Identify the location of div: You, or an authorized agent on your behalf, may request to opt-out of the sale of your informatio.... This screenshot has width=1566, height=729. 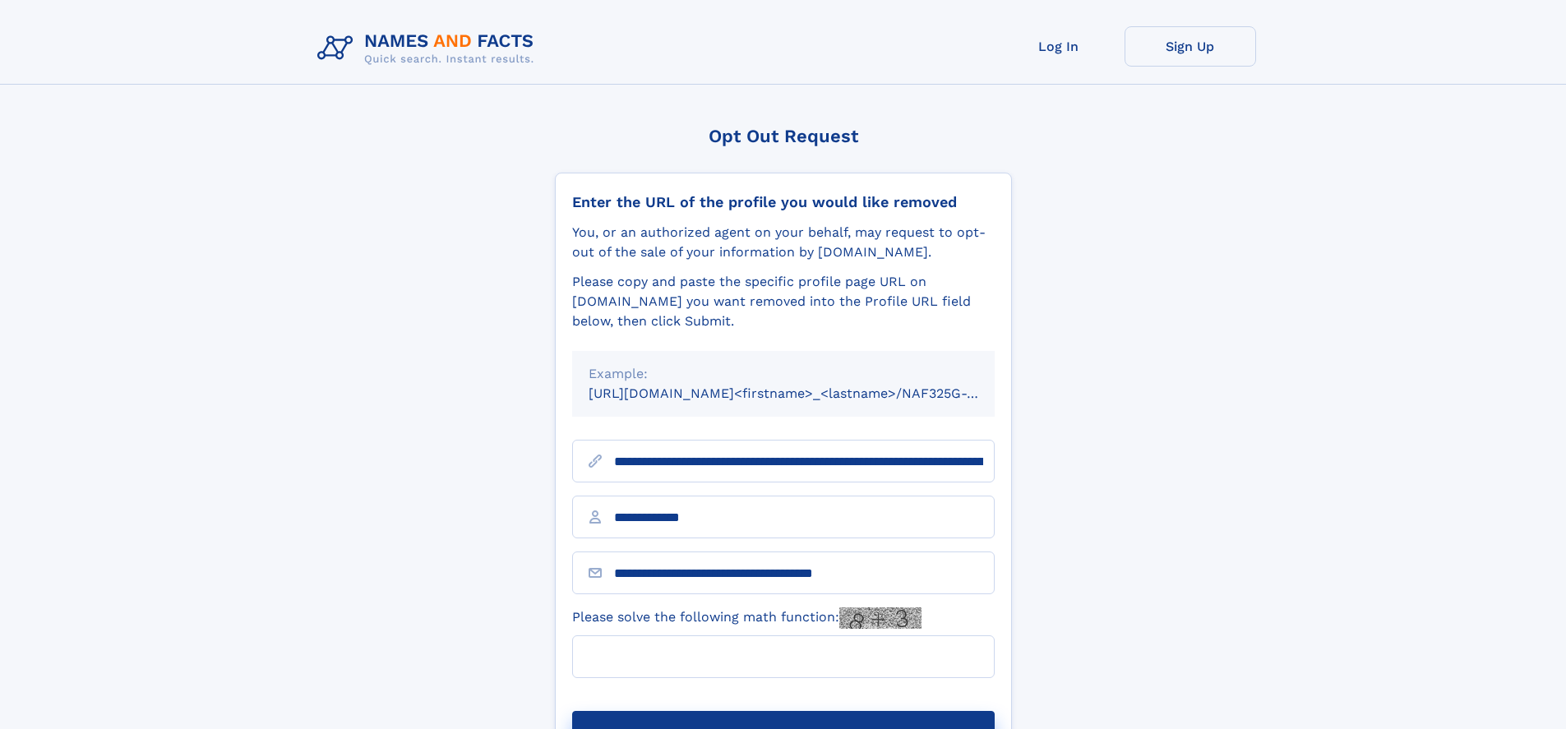
(783, 242).